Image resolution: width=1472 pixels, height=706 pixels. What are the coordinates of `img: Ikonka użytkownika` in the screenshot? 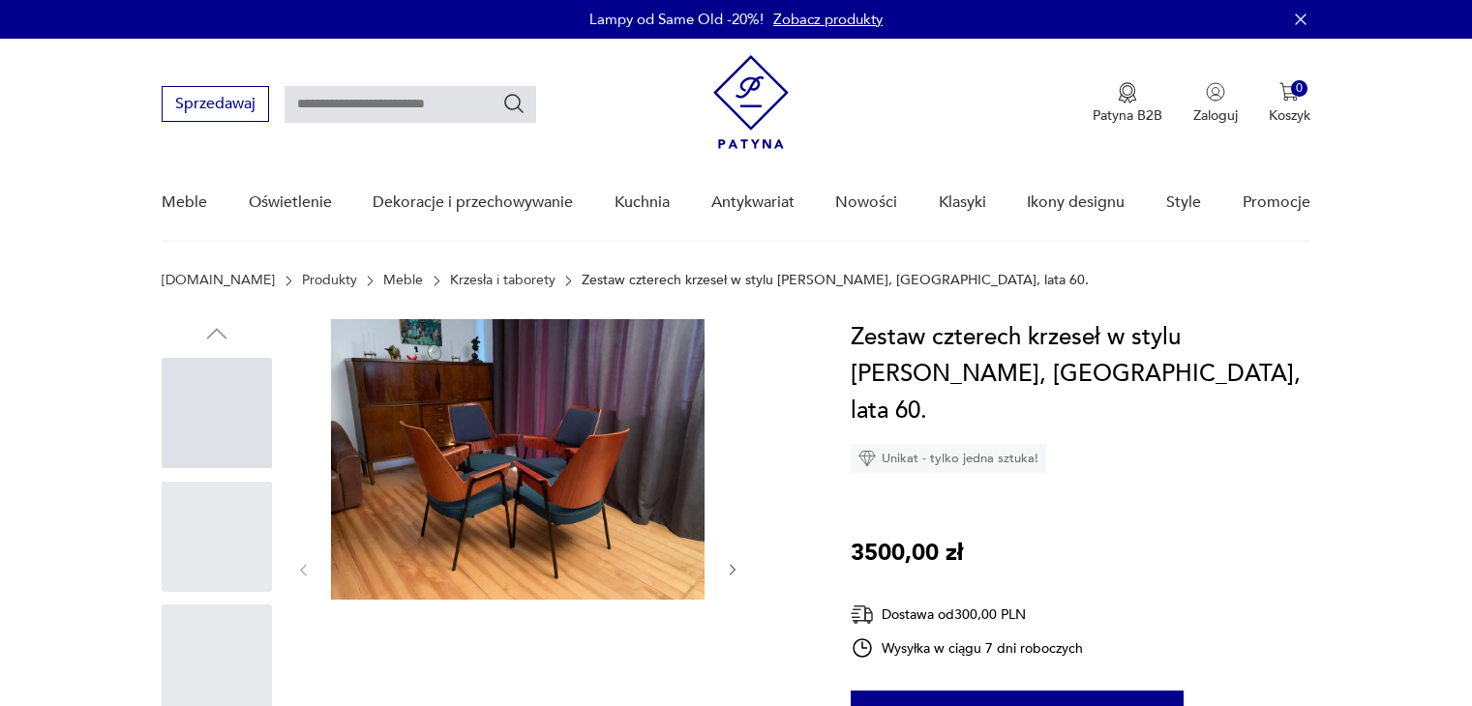 It's located at (1215, 92).